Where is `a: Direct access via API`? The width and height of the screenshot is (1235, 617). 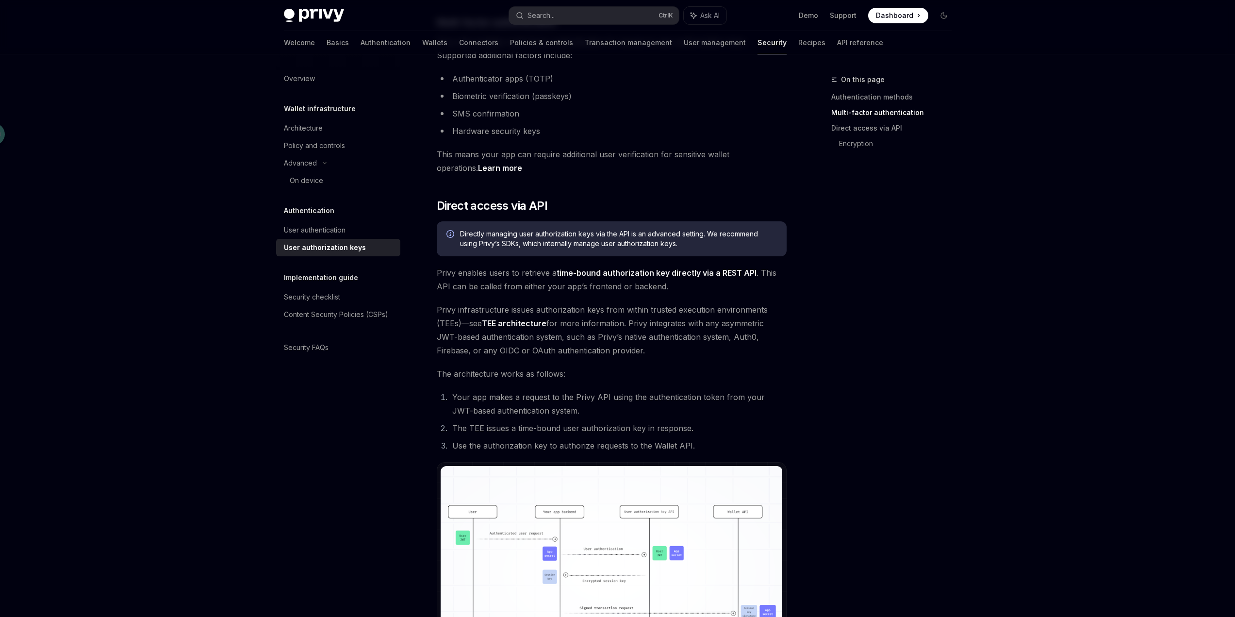
a: Direct access via API is located at coordinates (895, 128).